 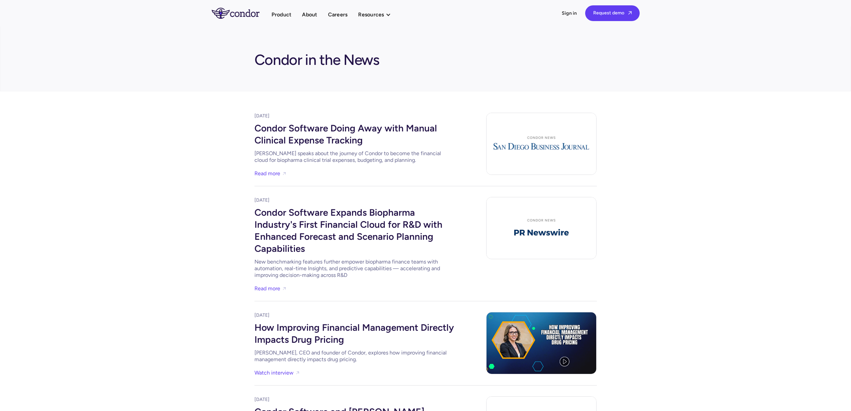 I want to click on a: Product, so click(x=282, y=14).